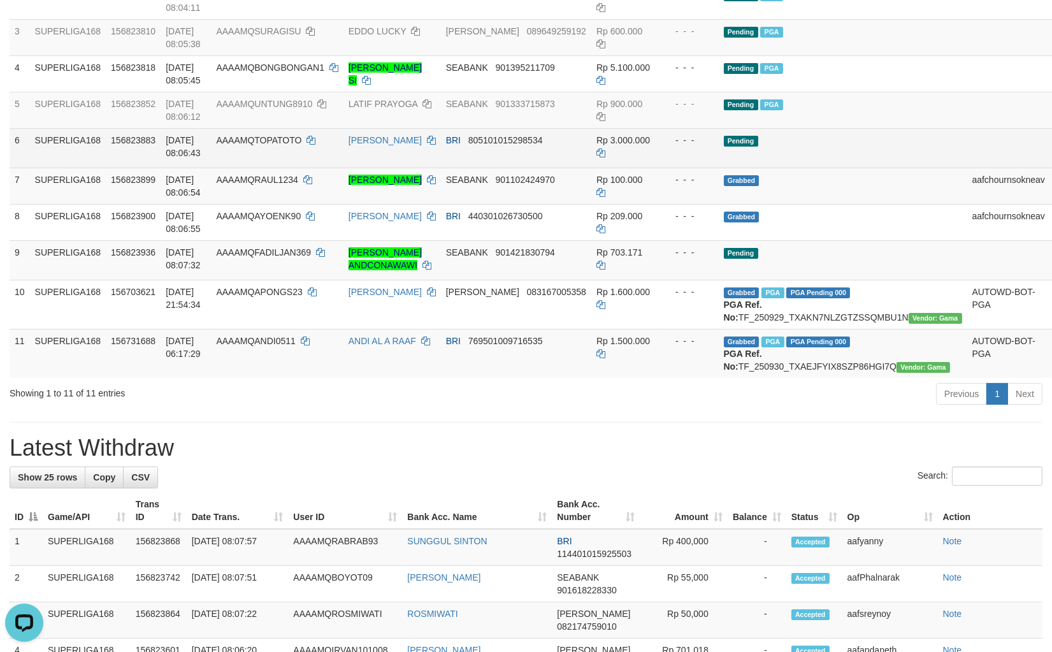  Describe the element at coordinates (741, 292) in the screenshot. I see `span: Grabbed` at that location.